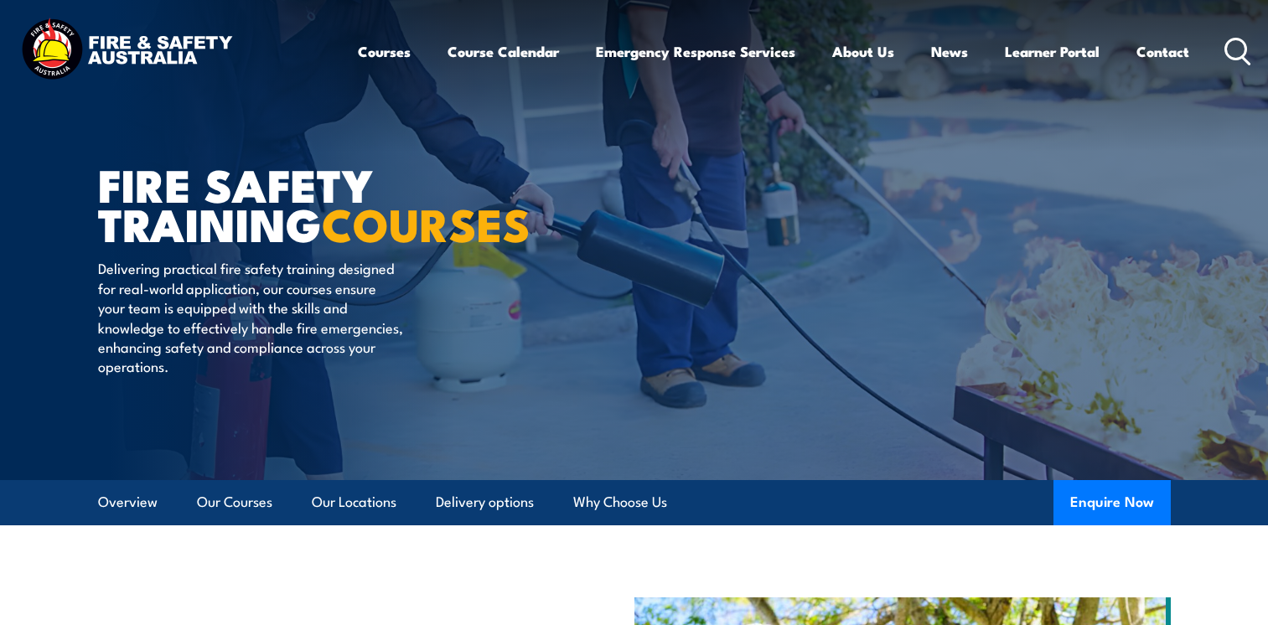 This screenshot has width=1268, height=625. Describe the element at coordinates (354, 502) in the screenshot. I see `a: Our Locations` at that location.